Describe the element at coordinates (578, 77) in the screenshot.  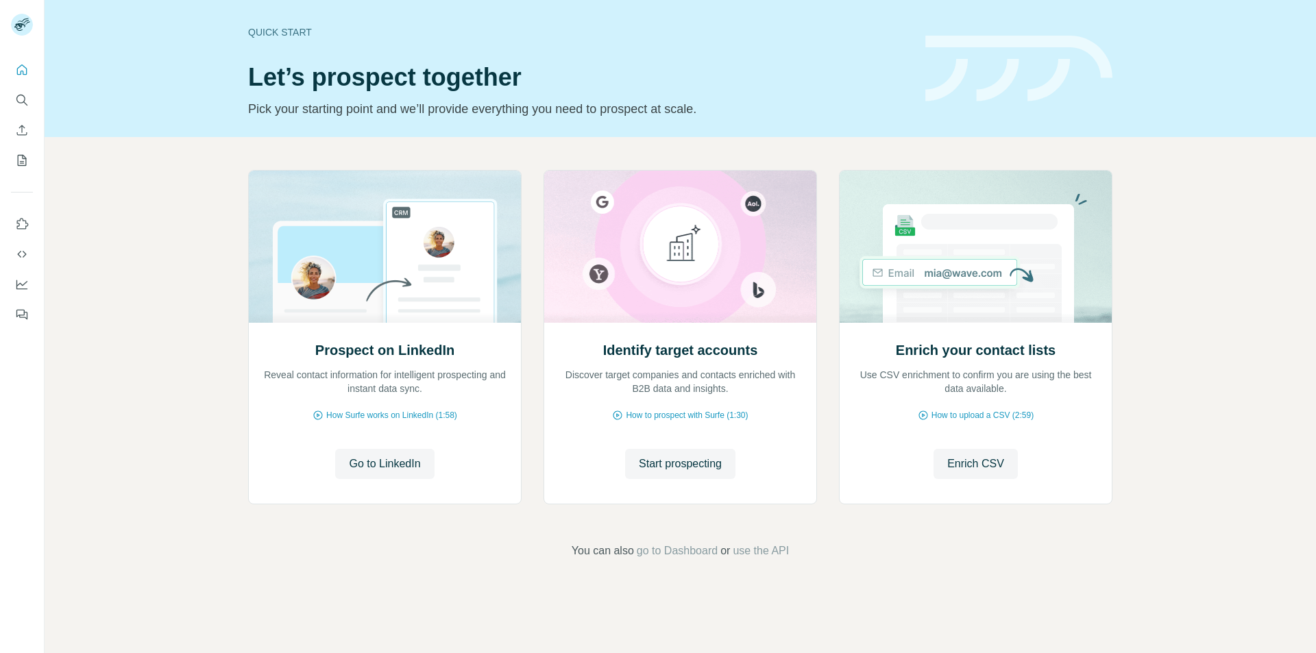
I see `h1: Let’s prospect together` at that location.